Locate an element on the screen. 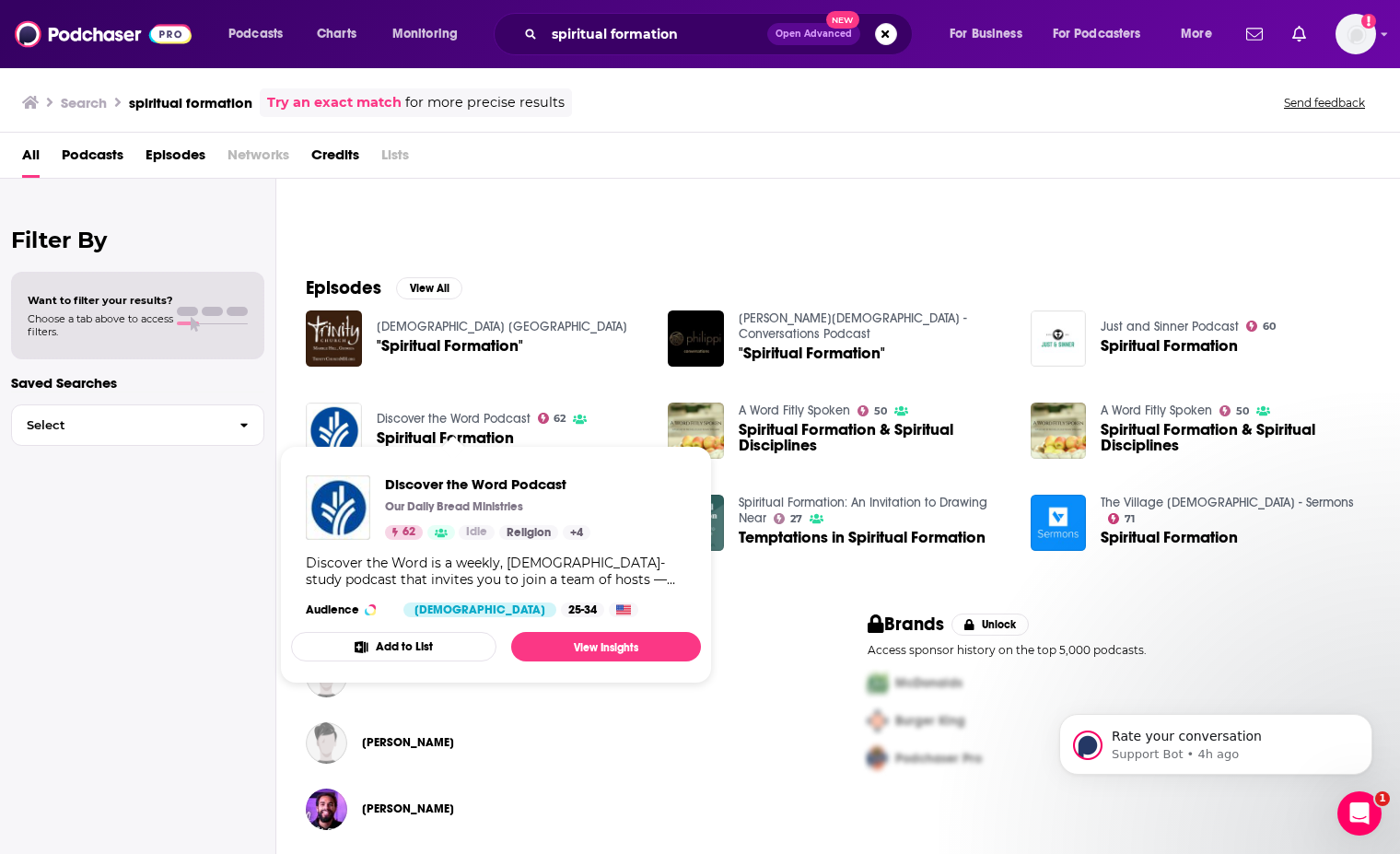 Image resolution: width=1400 pixels, height=854 pixels. span: Lists is located at coordinates (395, 158).